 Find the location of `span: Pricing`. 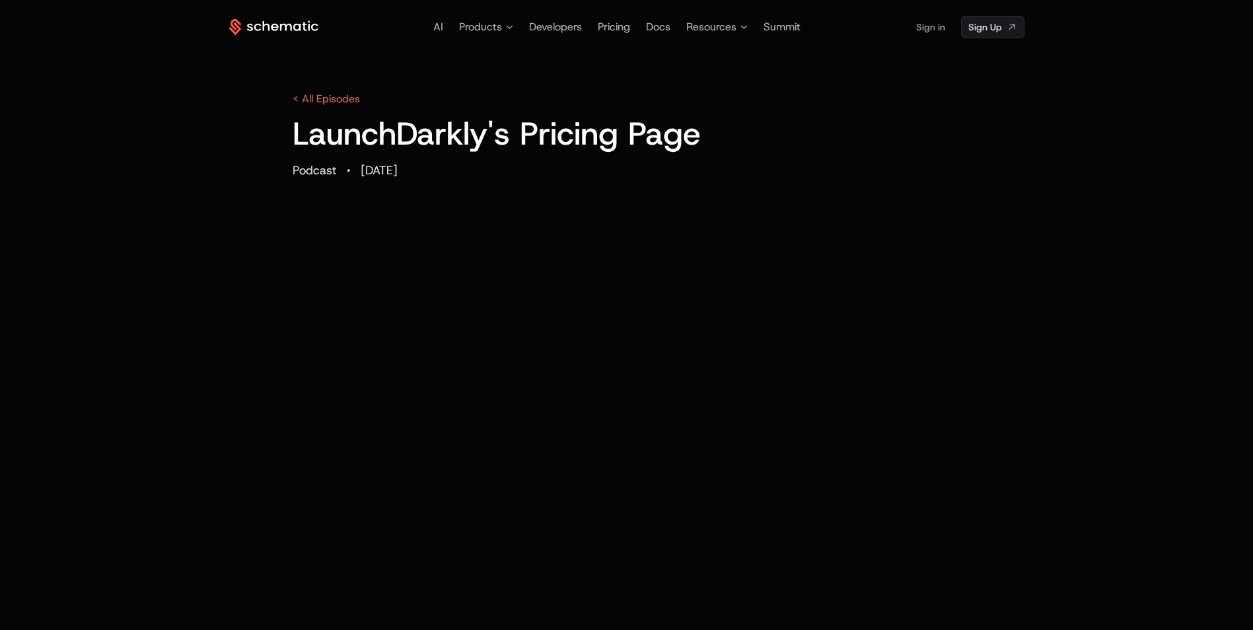

span: Pricing is located at coordinates (614, 26).